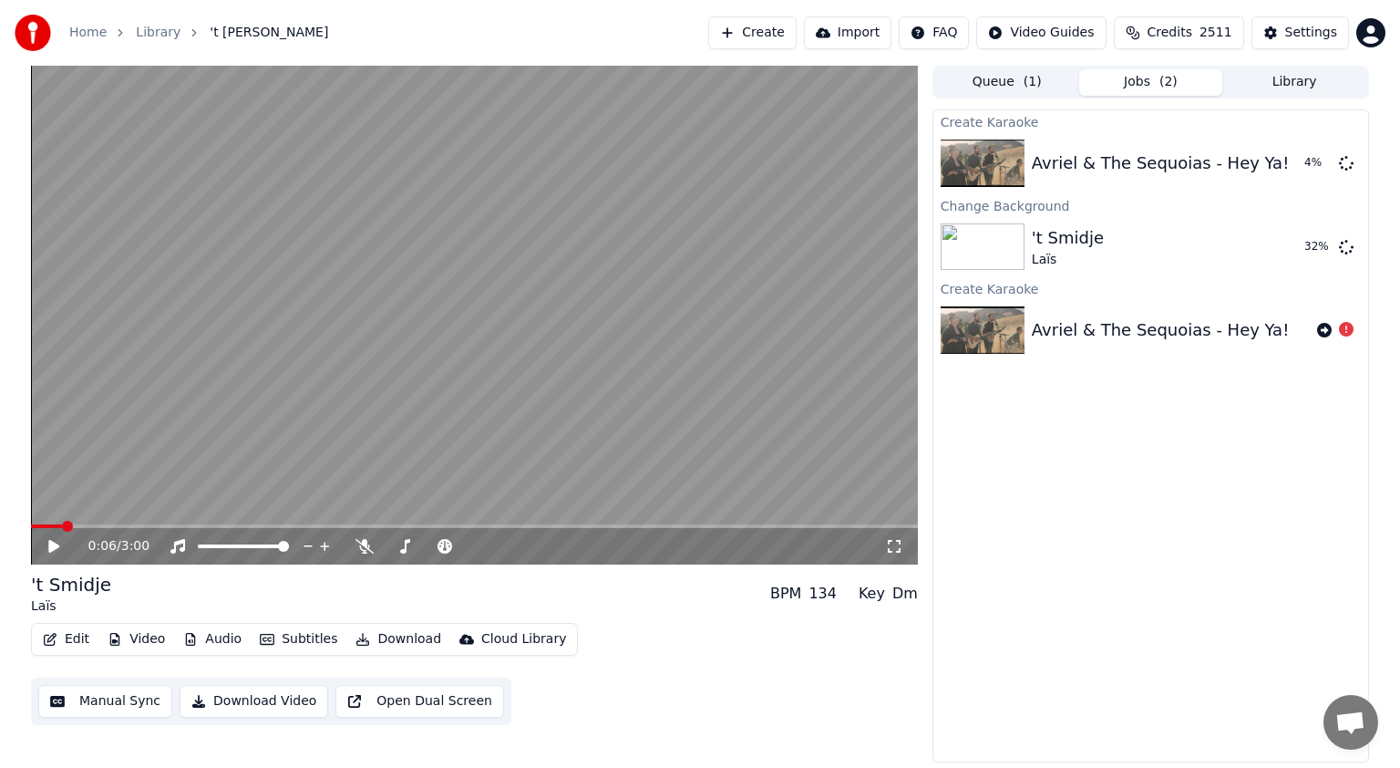 The image size is (1400, 768). Describe the element at coordinates (1033, 82) in the screenshot. I see `span: ( 1 )` at that location.